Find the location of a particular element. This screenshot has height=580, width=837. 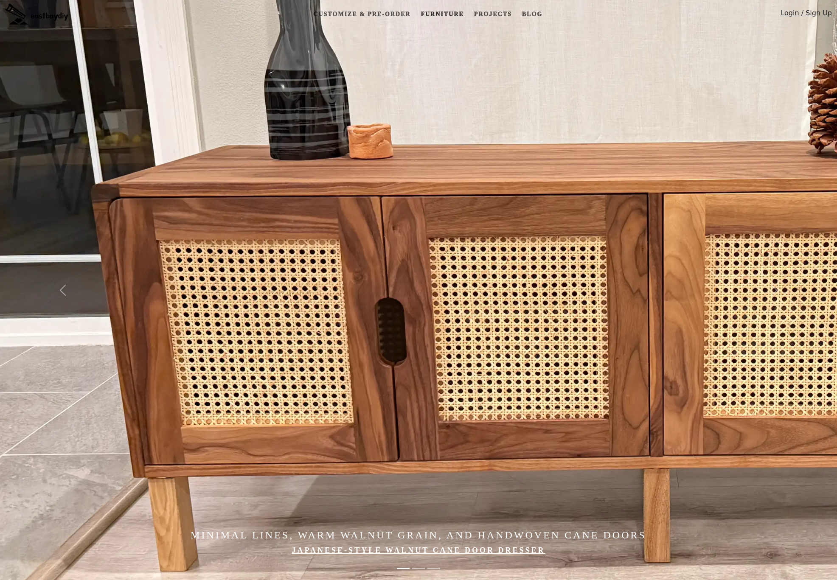

button: Minimal Lines, Warm Walnut Grain, and Handwoven Cane Doors is located at coordinates (403, 568).